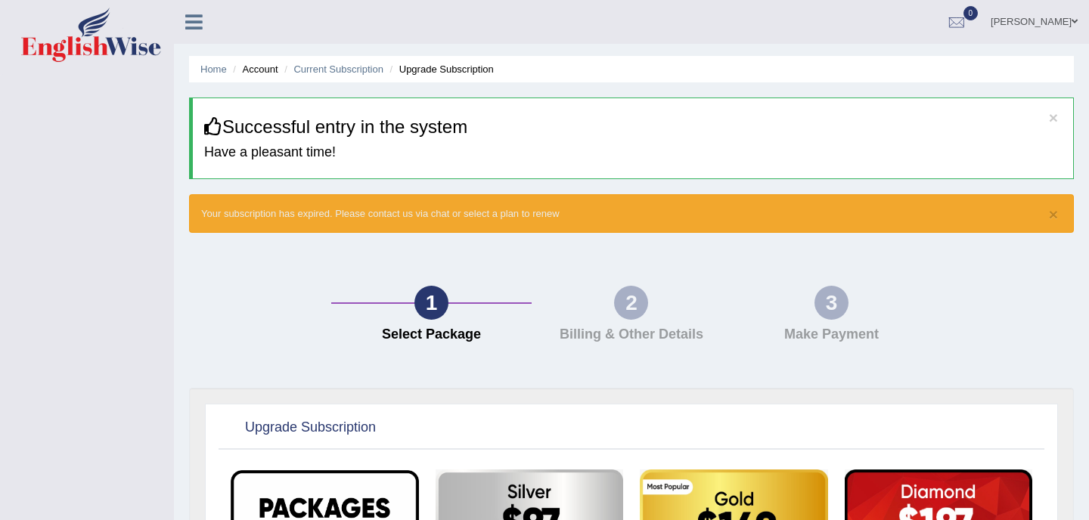 This screenshot has height=520, width=1089. I want to click on div: 1, so click(431, 302).